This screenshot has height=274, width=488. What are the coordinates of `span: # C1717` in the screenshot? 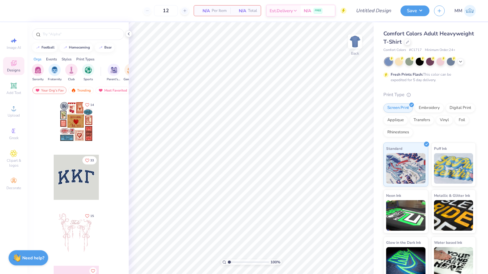 It's located at (416, 50).